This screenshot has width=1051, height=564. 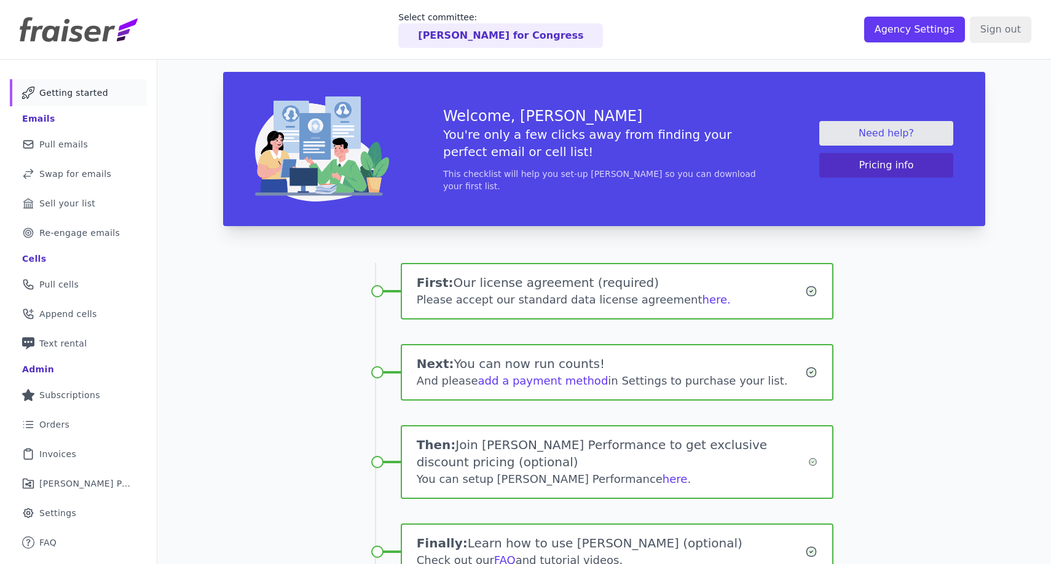 I want to click on img: img, so click(x=322, y=149).